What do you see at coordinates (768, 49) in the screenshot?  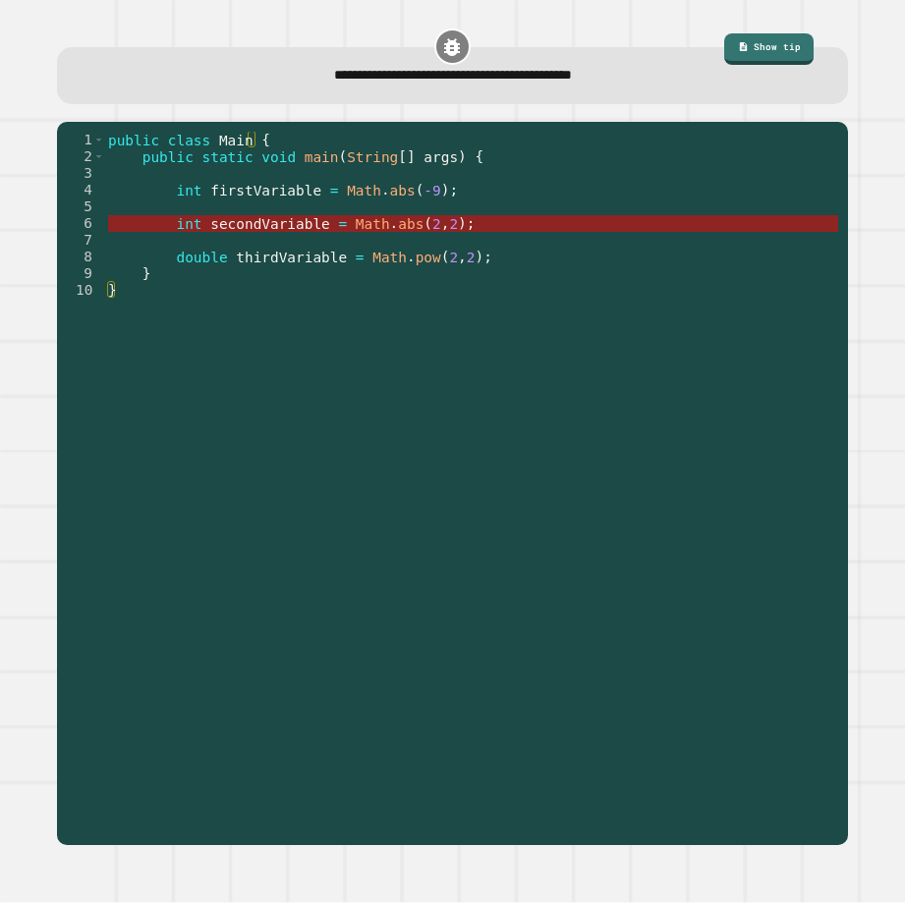 I see `a: Show tip` at bounding box center [768, 49].